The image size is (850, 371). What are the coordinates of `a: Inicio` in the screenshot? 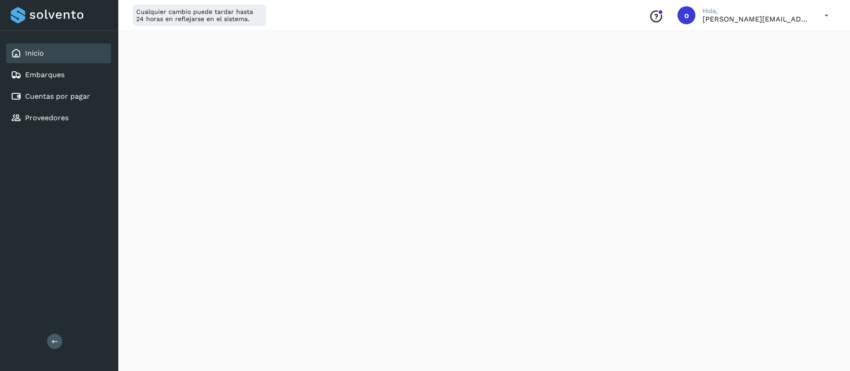 It's located at (35, 53).